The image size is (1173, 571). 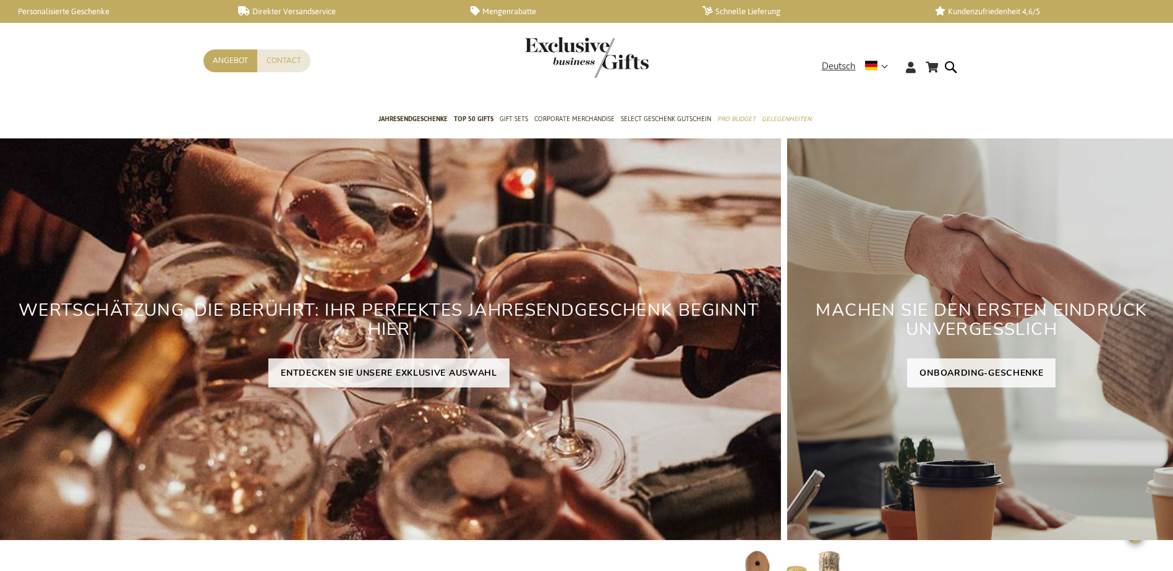 What do you see at coordinates (787, 120) in the screenshot?
I see `a: Gelegenheiten` at bounding box center [787, 120].